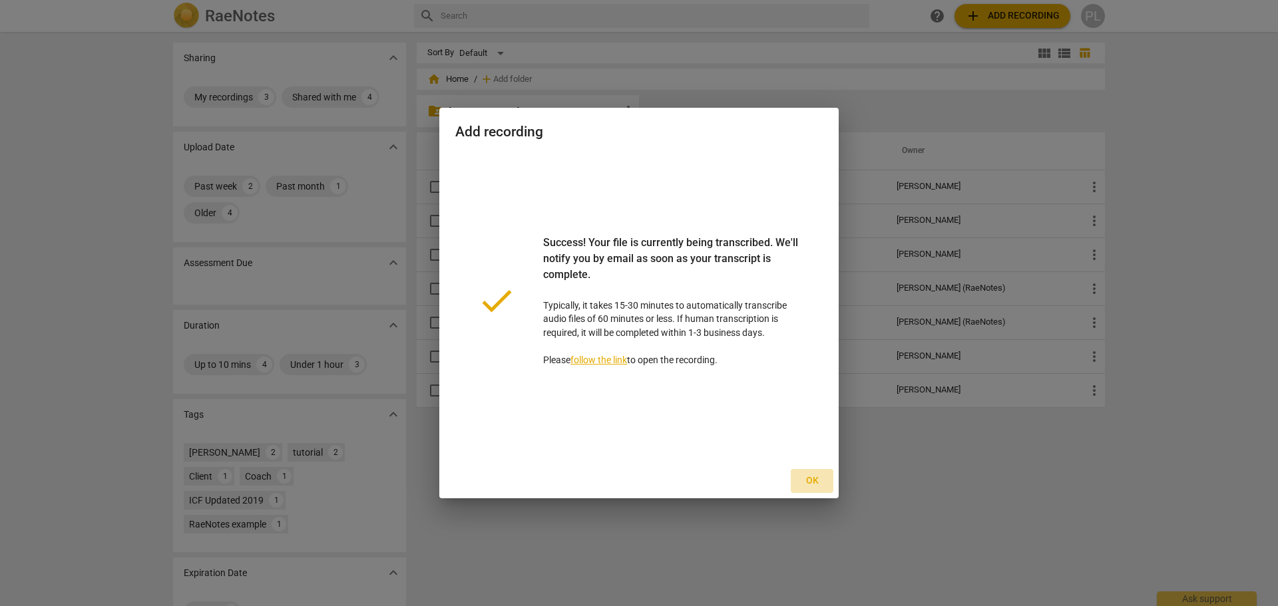  Describe the element at coordinates (672, 267) in the screenshot. I see `div: Success! Your file is currently being transcribed. We'll notify you by email as soon as your tran...` at that location.